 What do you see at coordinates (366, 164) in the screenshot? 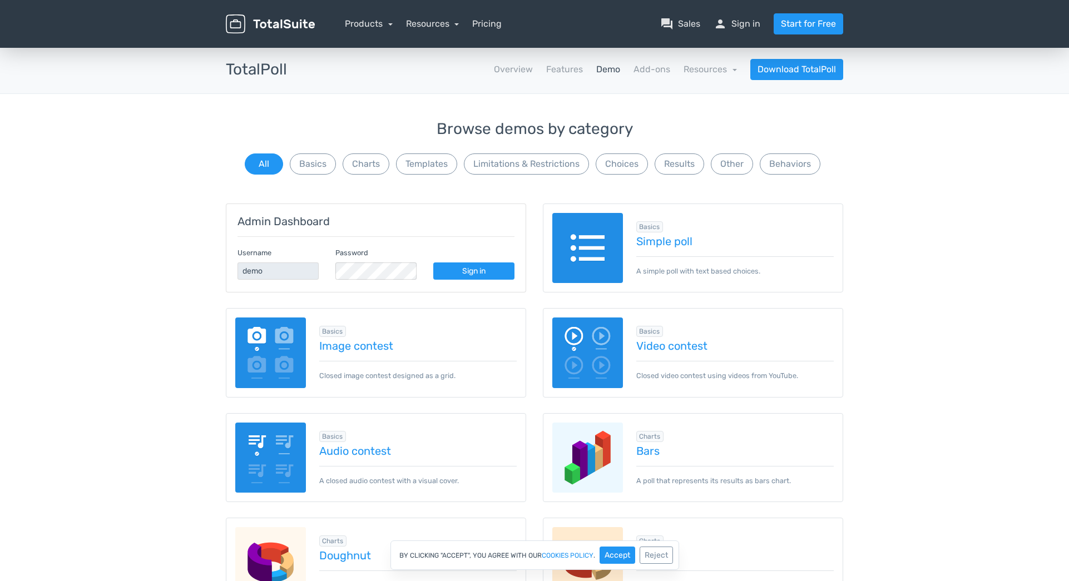
I see `button: Charts` at bounding box center [366, 164].